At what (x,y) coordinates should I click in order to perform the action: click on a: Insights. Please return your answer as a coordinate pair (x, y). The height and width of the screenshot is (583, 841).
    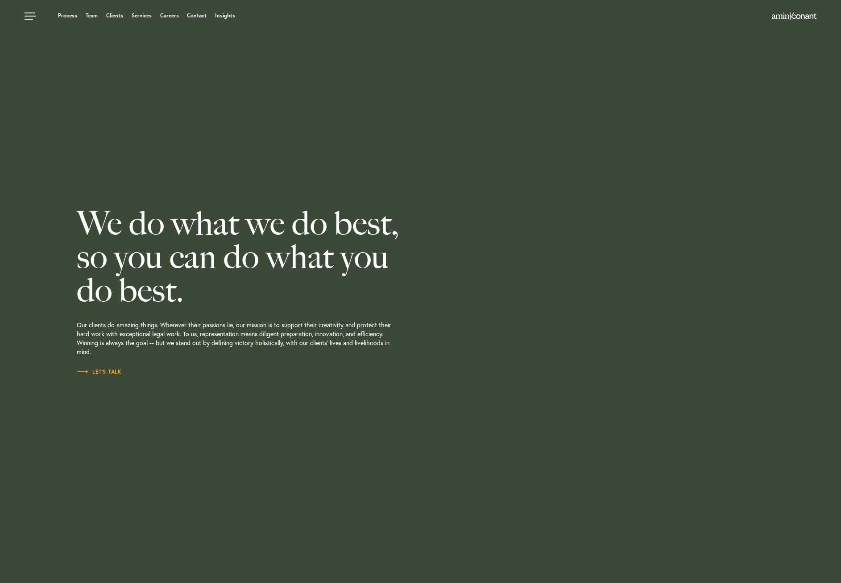
    Looking at the image, I should click on (225, 16).